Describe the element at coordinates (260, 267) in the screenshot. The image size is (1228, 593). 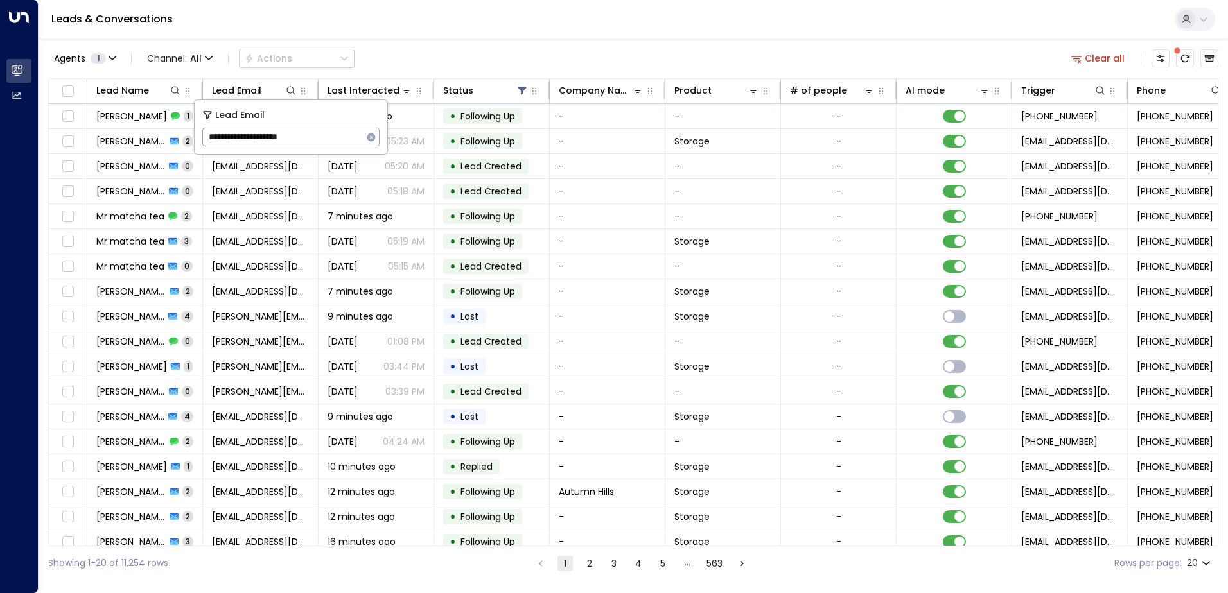
I see `span: spillthetea@gmail.com` at that location.